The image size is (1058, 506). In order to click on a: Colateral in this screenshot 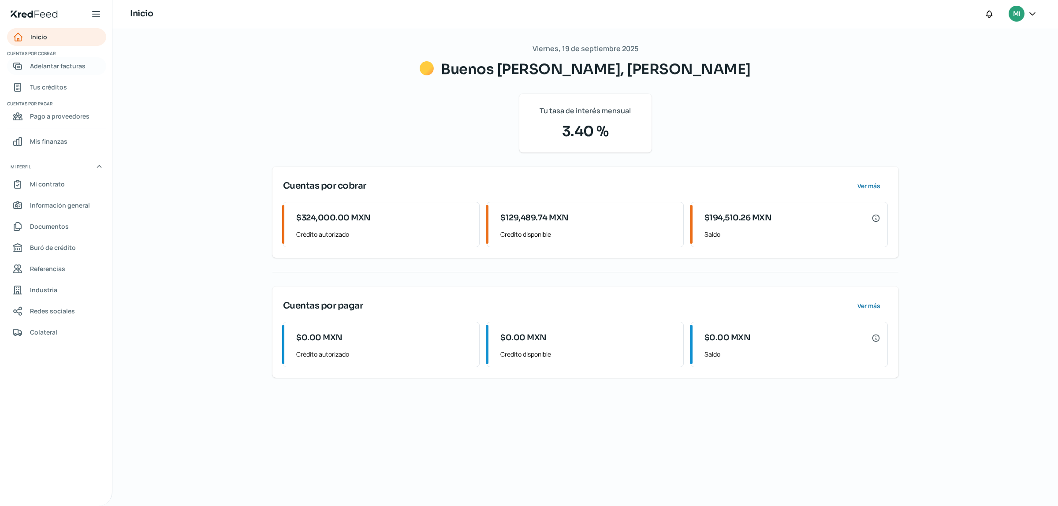, I will do `click(56, 332)`.